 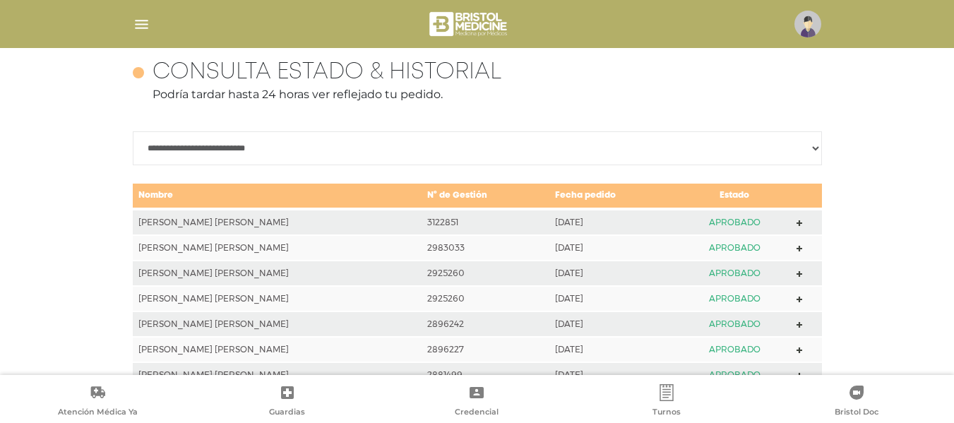 What do you see at coordinates (477, 95) in the screenshot?
I see `p: Podría tardar hasta 24 horas ver reflejado tu pedido.` at bounding box center [477, 95].